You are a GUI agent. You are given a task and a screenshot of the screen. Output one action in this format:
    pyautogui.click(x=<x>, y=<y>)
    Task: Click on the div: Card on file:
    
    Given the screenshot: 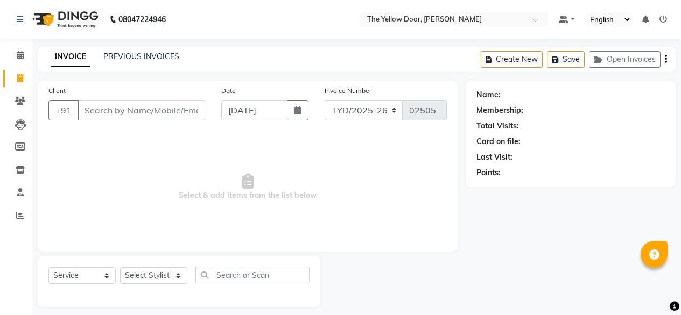 What is the action you would take?
    pyautogui.click(x=498, y=141)
    